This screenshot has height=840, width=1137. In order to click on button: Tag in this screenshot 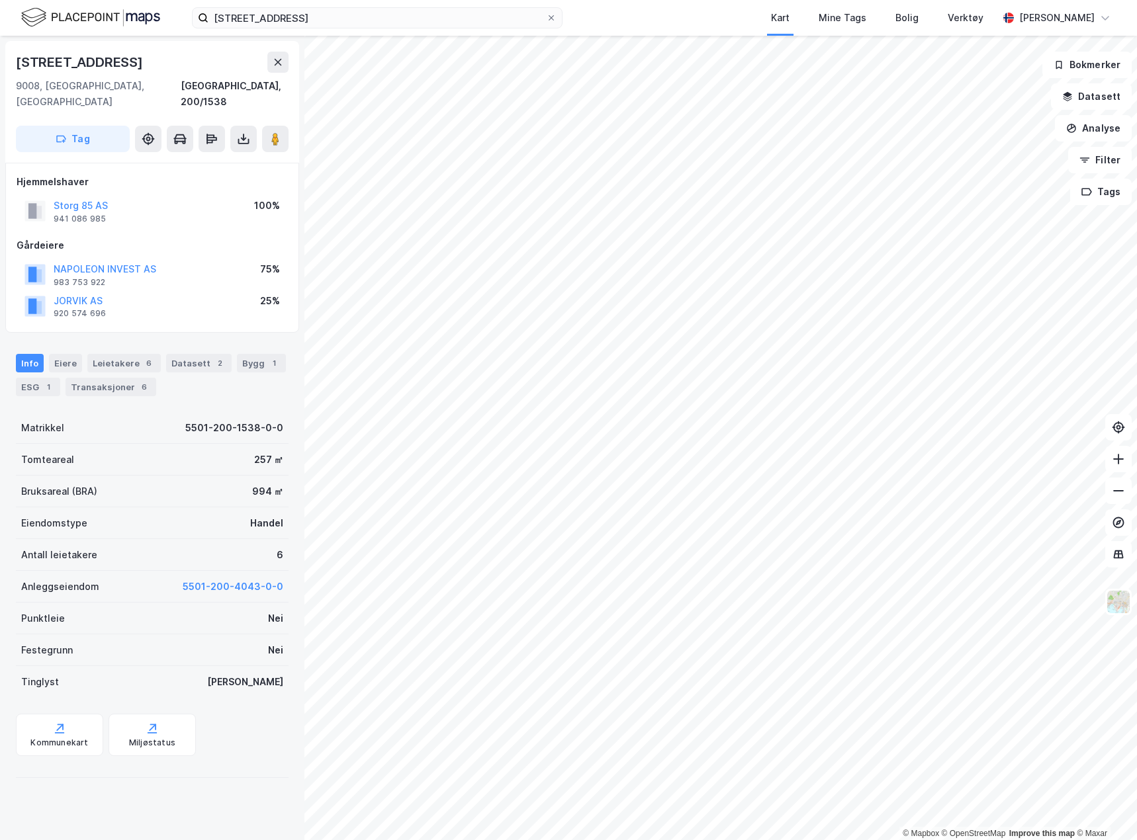, I will do `click(73, 139)`.